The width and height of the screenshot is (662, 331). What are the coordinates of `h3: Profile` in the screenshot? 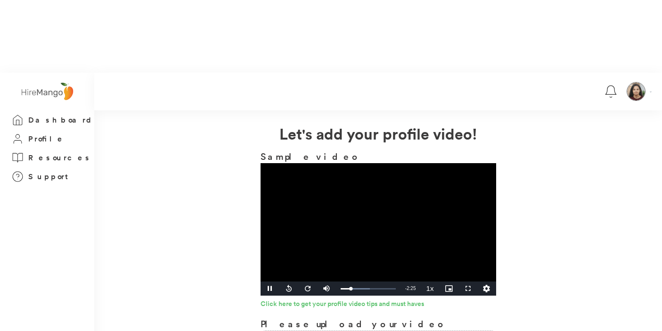 It's located at (47, 138).